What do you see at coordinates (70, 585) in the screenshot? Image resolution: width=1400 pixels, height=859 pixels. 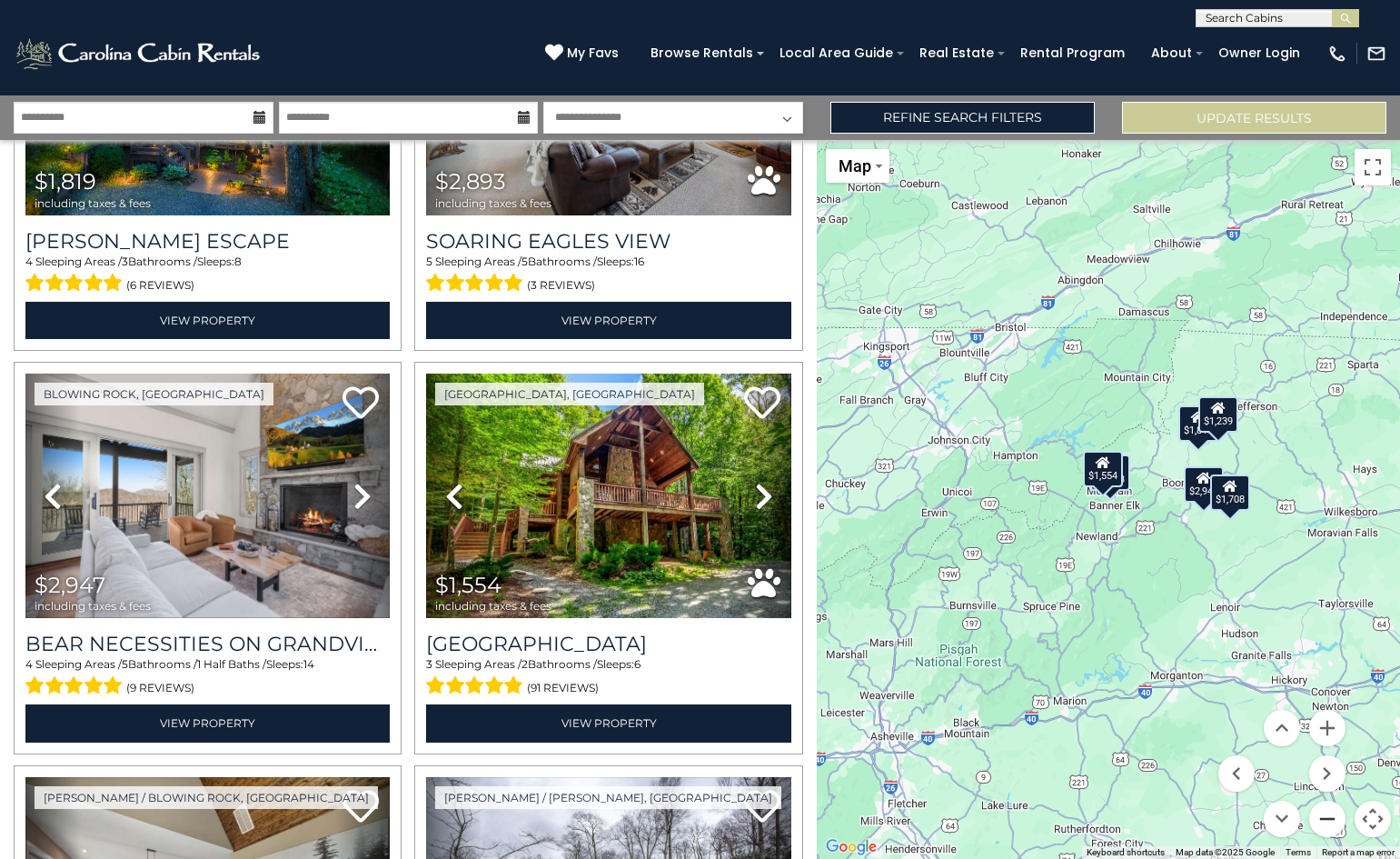 I see `span: $2,947` at bounding box center [70, 585].